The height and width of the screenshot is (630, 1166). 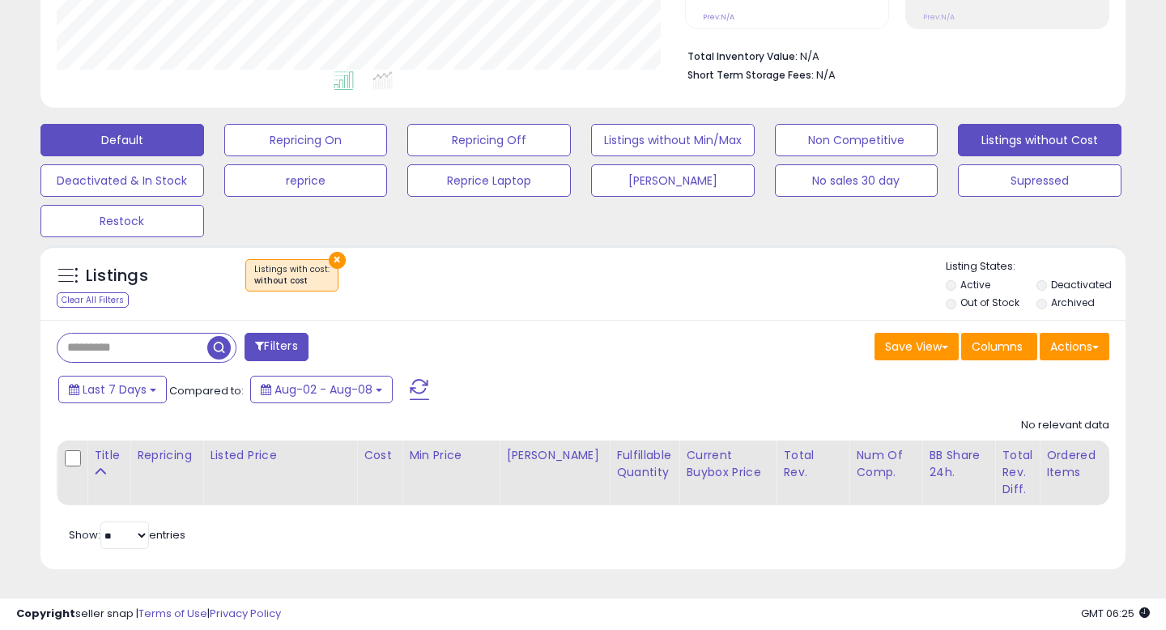 What do you see at coordinates (306, 140) in the screenshot?
I see `button: Repricing On` at bounding box center [306, 140].